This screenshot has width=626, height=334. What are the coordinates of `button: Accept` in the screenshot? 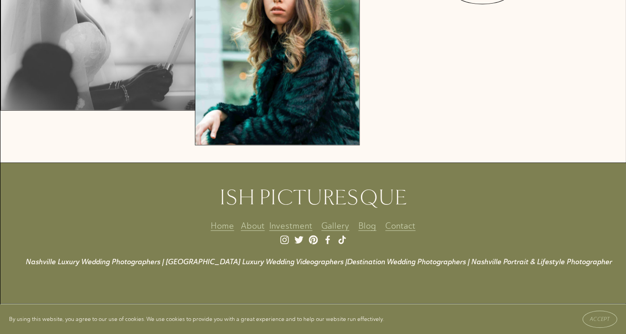 It's located at (599, 319).